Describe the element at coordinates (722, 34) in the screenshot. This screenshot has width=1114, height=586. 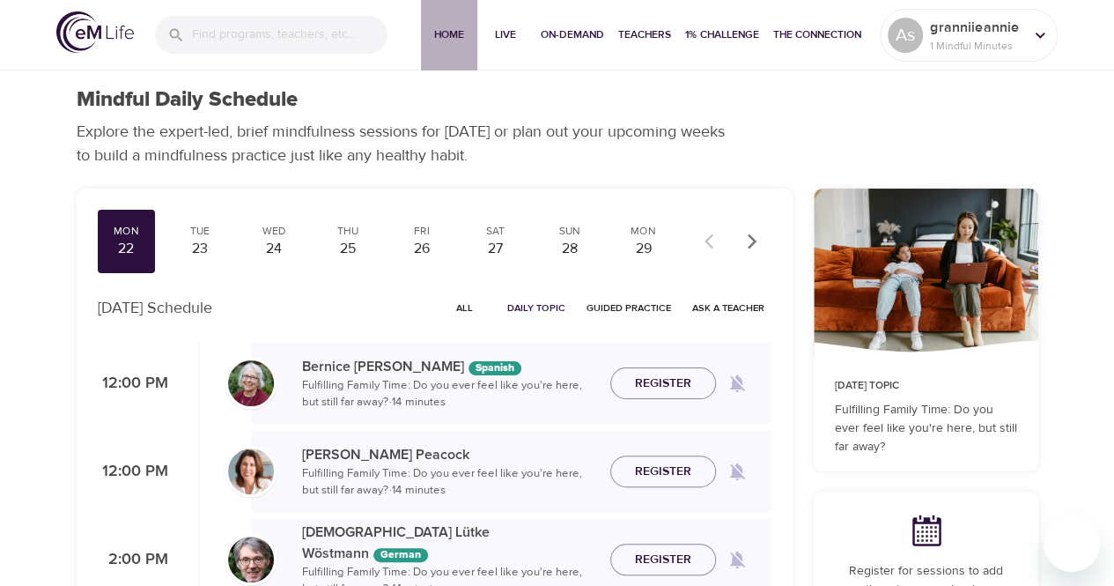
I see `span: 1% Challenge` at that location.